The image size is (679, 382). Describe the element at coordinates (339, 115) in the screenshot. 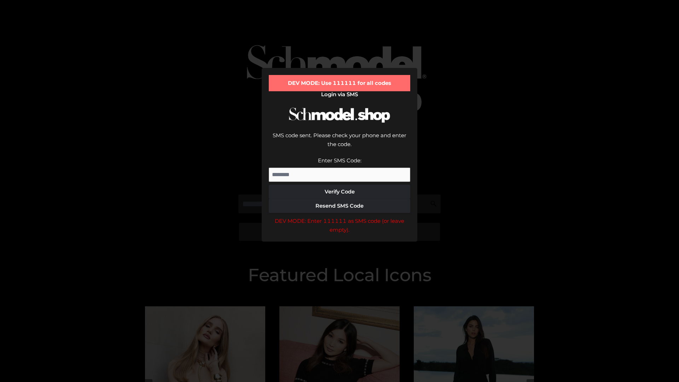

I see `img: Schmodel Logo` at that location.